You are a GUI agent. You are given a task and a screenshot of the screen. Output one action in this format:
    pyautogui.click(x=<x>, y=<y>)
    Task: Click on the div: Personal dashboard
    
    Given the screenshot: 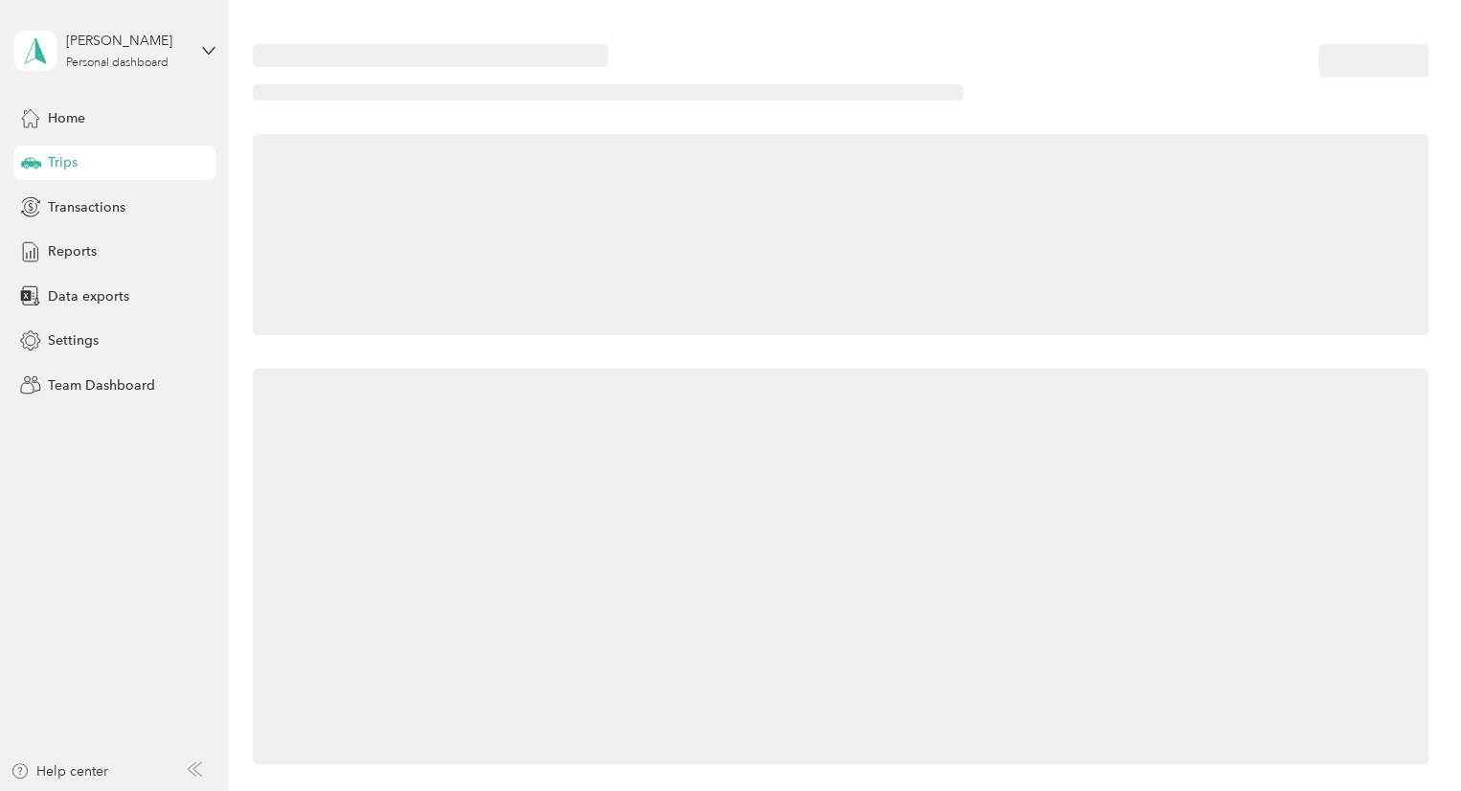 What is the action you would take?
    pyautogui.click(x=117, y=63)
    